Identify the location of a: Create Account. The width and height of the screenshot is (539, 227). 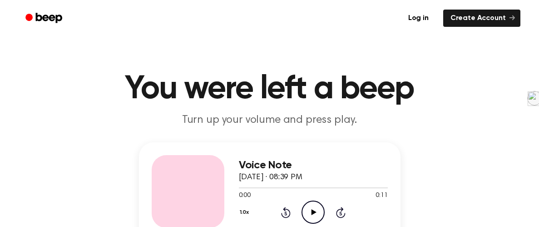
(482, 18).